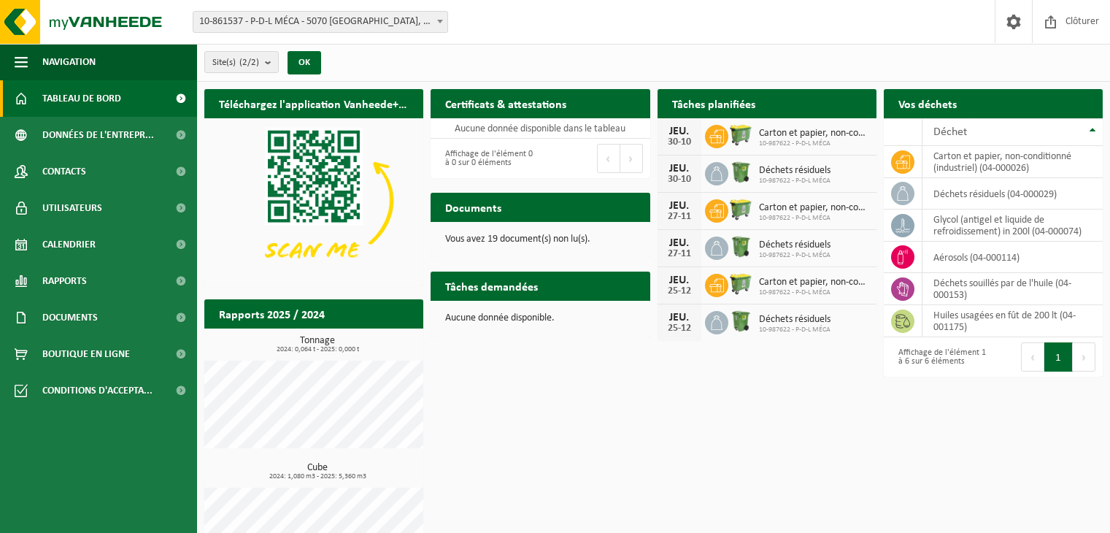 This screenshot has height=533, width=1110. I want to click on count: (2/2), so click(249, 62).